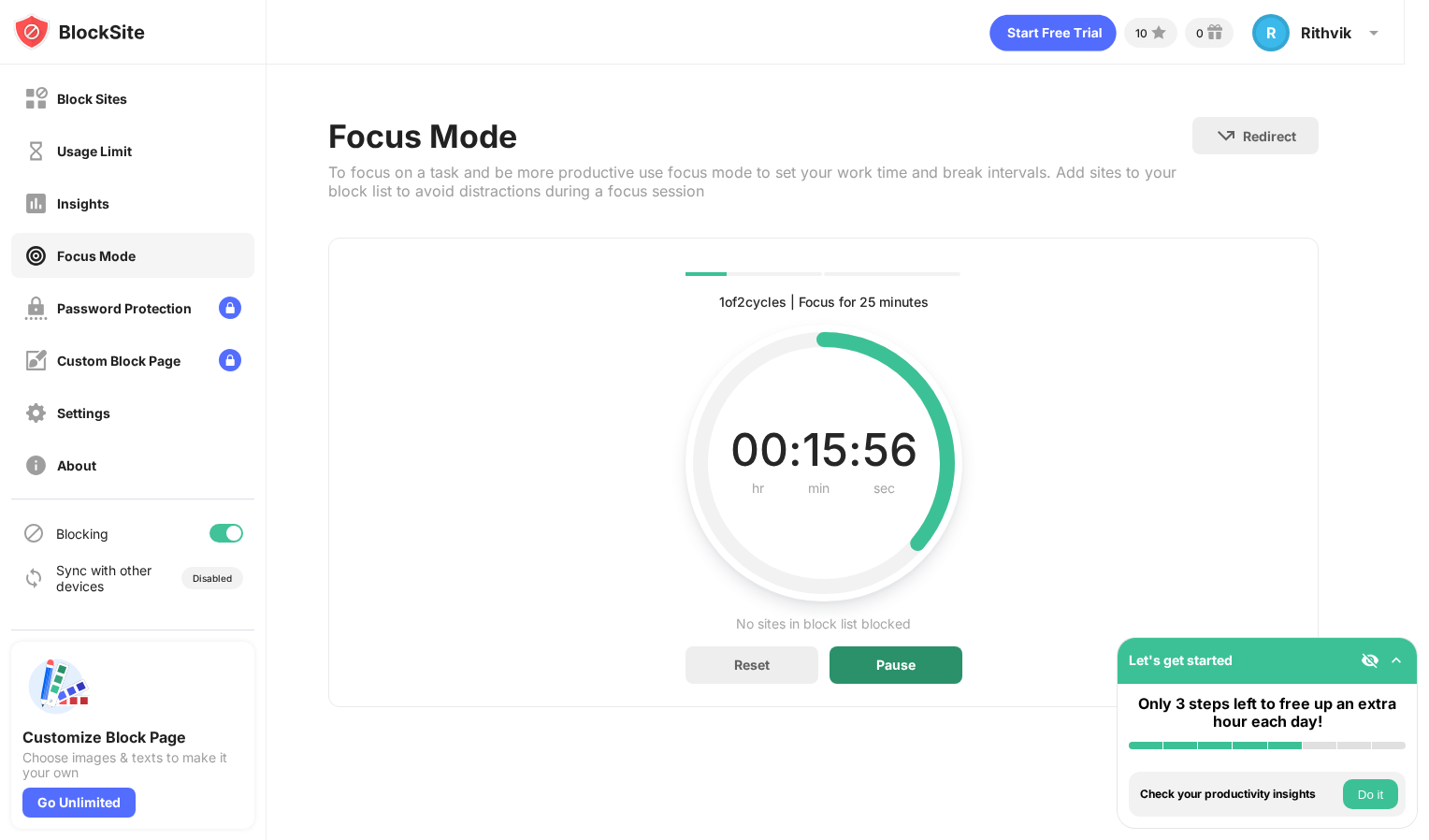 The image size is (1429, 840). What do you see at coordinates (1158, 32) in the screenshot?
I see `img: points-small.svg` at bounding box center [1158, 32].